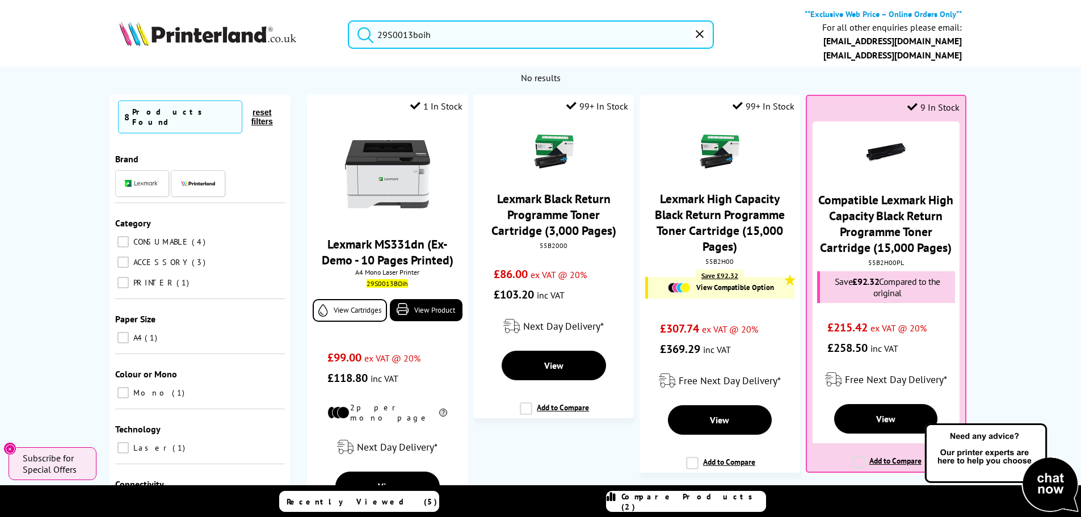  What do you see at coordinates (426, 310) in the screenshot?
I see `a: View Product` at bounding box center [426, 310].